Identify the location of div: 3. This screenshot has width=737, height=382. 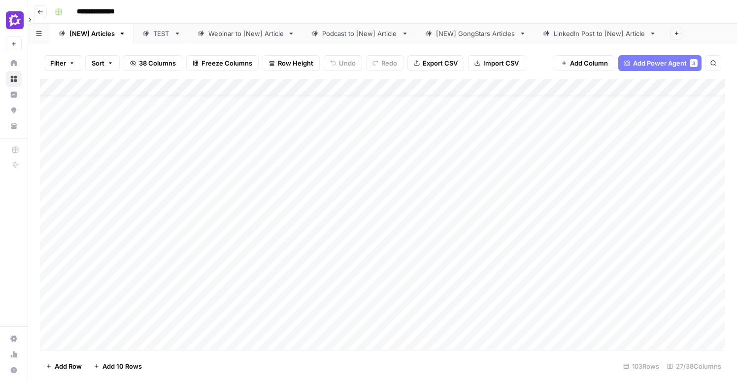
(694, 63).